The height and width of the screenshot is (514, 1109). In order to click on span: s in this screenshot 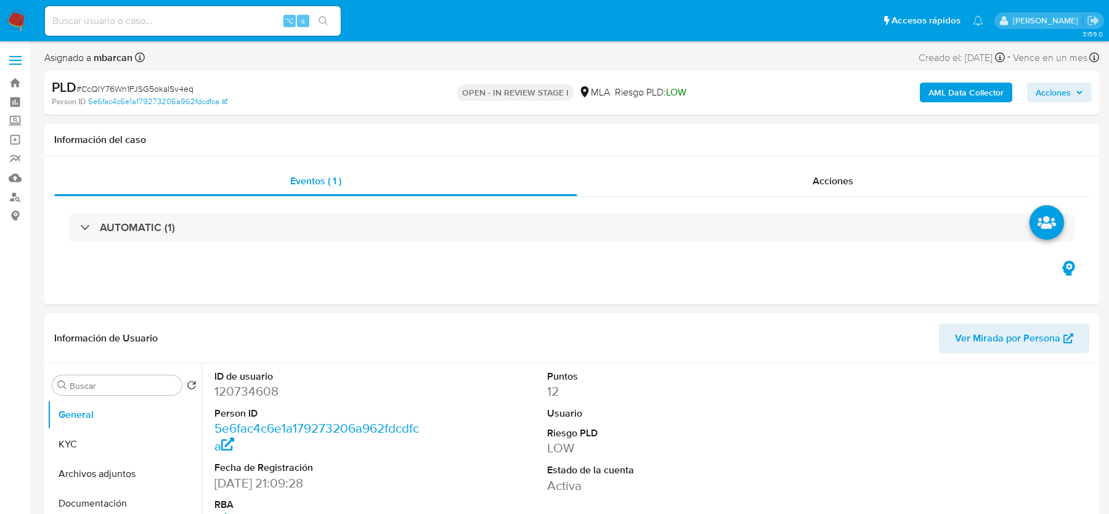, I will do `click(303, 20)`.